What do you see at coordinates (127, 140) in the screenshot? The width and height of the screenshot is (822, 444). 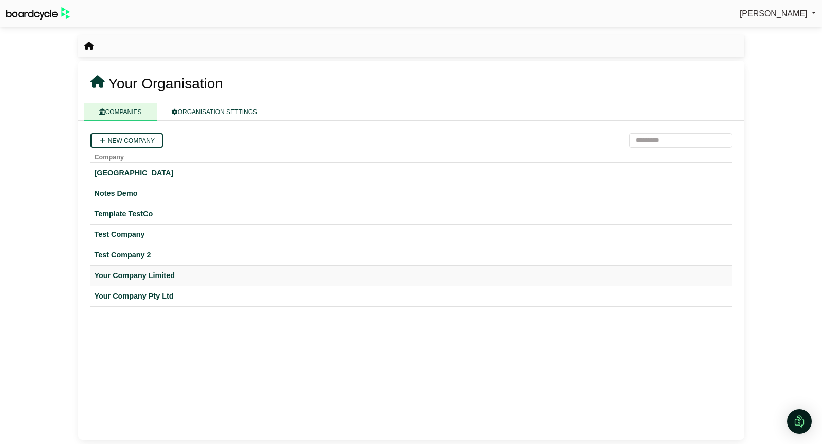 I see `a: New company` at bounding box center [127, 140].